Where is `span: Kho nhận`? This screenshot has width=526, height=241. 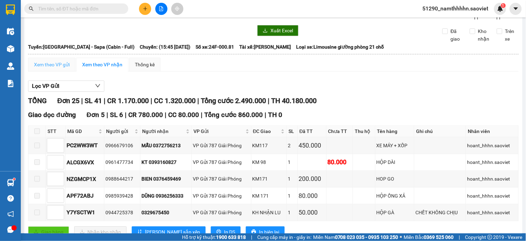 span: Kho nhận is located at coordinates (484, 35).